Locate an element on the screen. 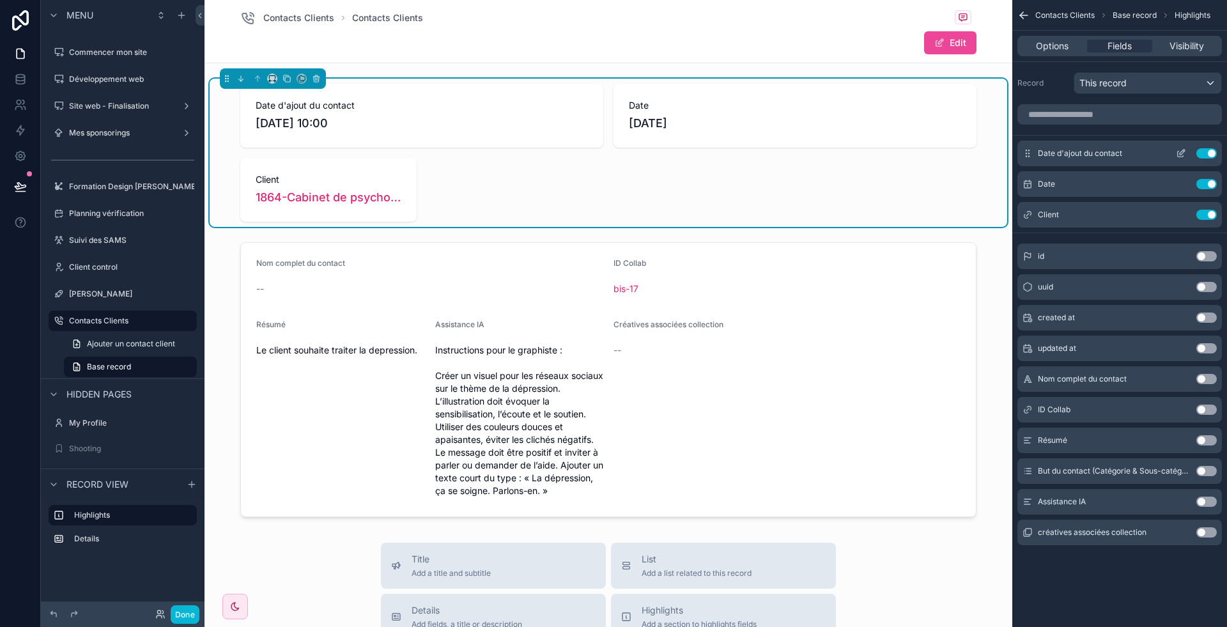 This screenshot has height=627, width=1227. a: 1864-Cabinet de psychologie mind psychology care-Smart -Activé-22 is located at coordinates (328, 197).